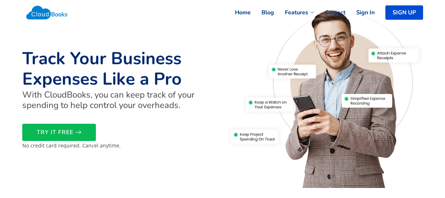 The width and height of the screenshot is (445, 198). I want to click on a: Sign In, so click(360, 13).